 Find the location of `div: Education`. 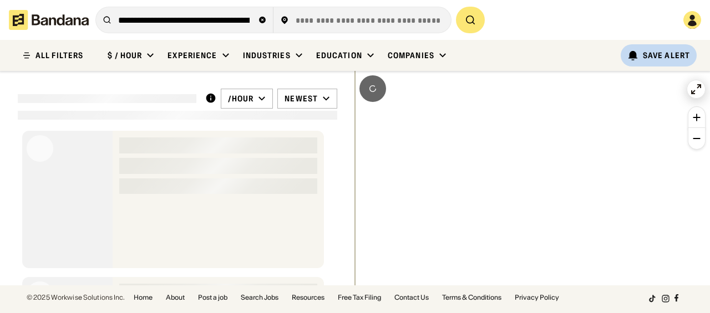

div: Education is located at coordinates (339, 55).